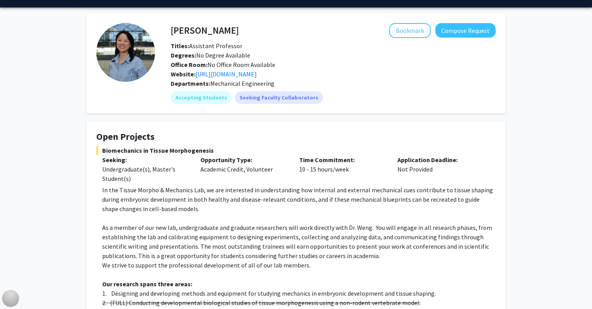  What do you see at coordinates (145, 174) in the screenshot?
I see `div: Undergraduate(s), Master's Student(s)` at bounding box center [145, 174].